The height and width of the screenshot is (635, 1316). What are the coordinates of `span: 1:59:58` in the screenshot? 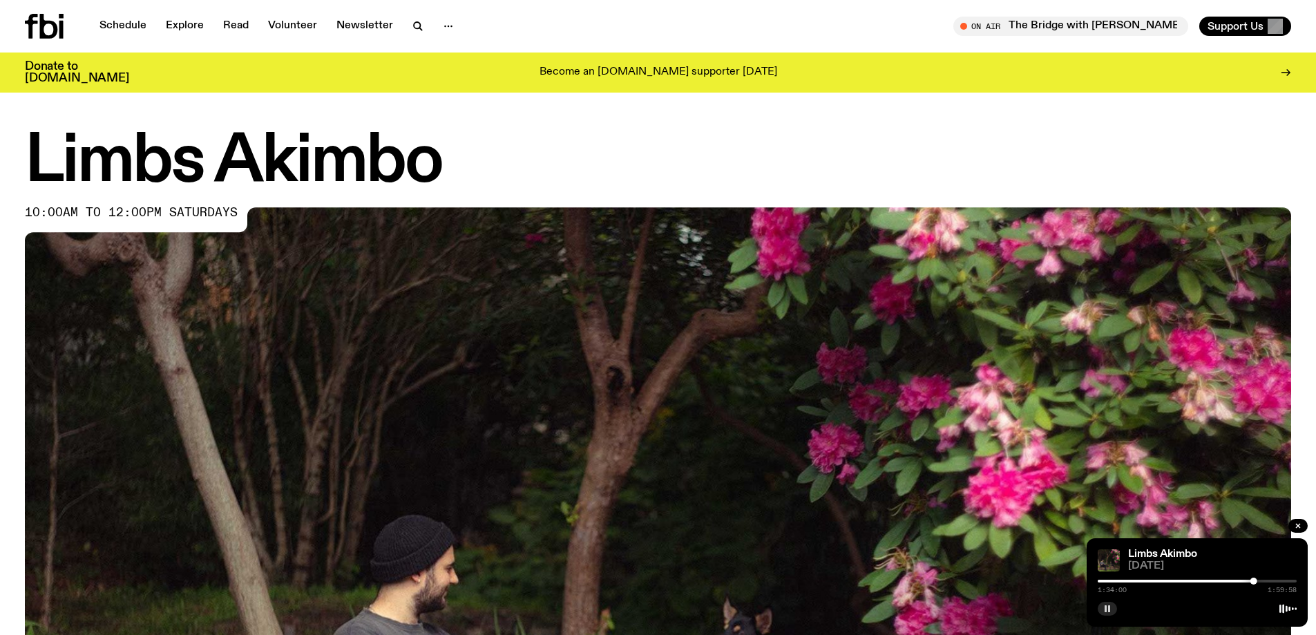 It's located at (1282, 590).